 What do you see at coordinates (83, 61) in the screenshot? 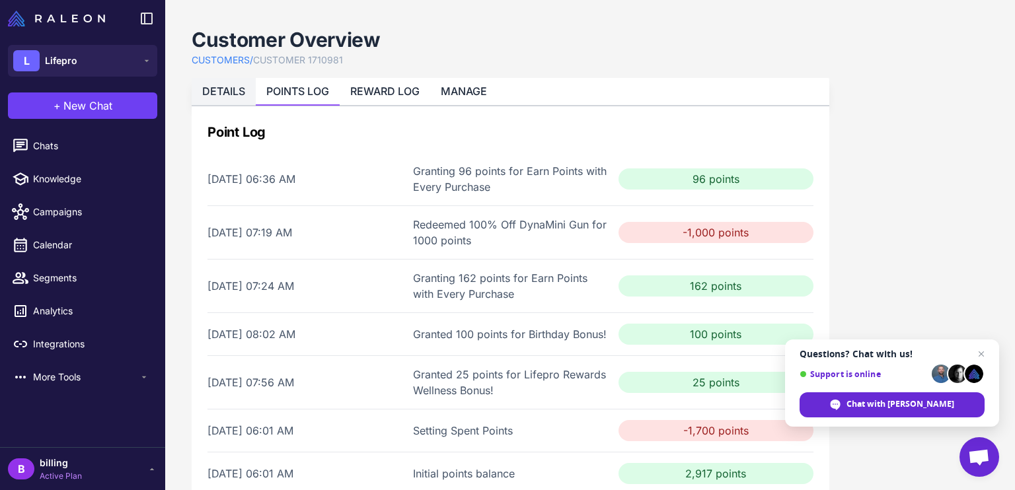
I see `button: LLifepro` at bounding box center [83, 61].